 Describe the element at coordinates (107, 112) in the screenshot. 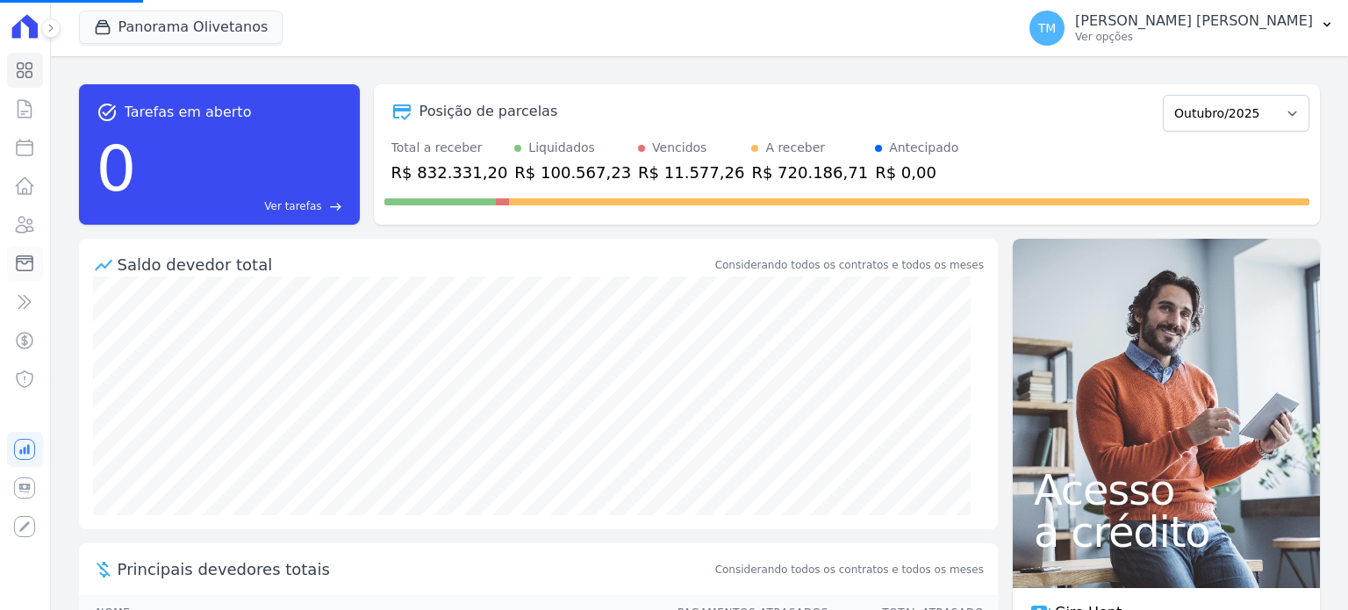

I see `span: task_alt` at that location.